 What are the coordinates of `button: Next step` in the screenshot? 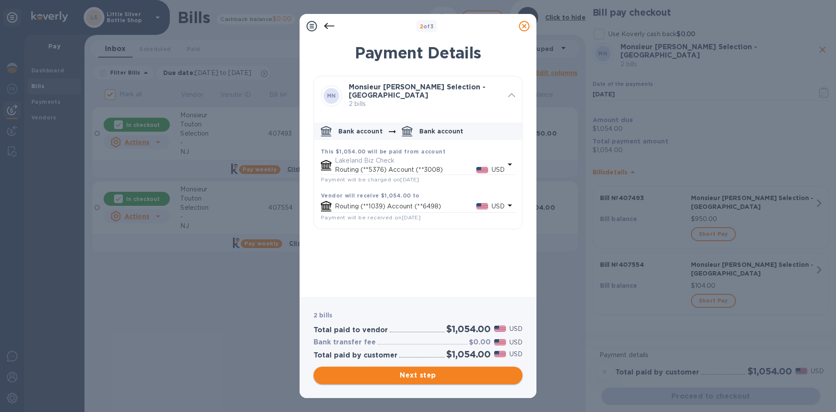 It's located at (418, 375).